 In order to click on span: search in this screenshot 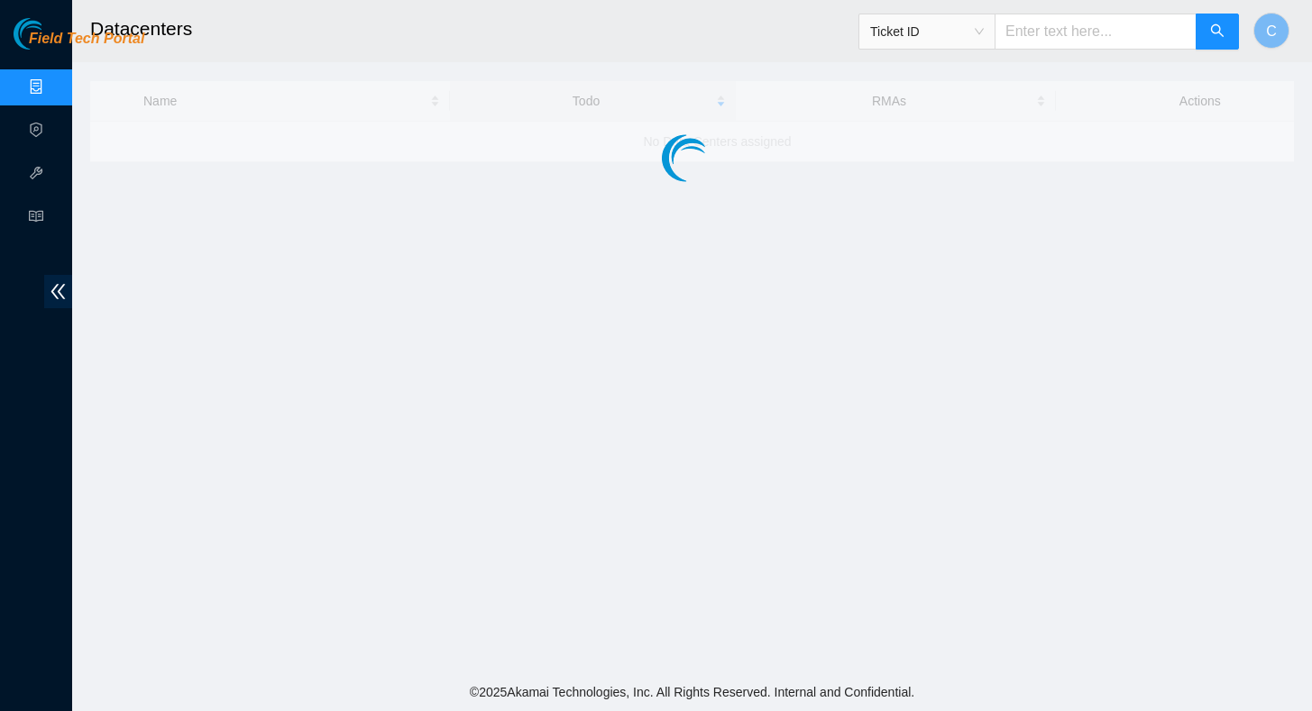, I will do `click(1217, 32)`.